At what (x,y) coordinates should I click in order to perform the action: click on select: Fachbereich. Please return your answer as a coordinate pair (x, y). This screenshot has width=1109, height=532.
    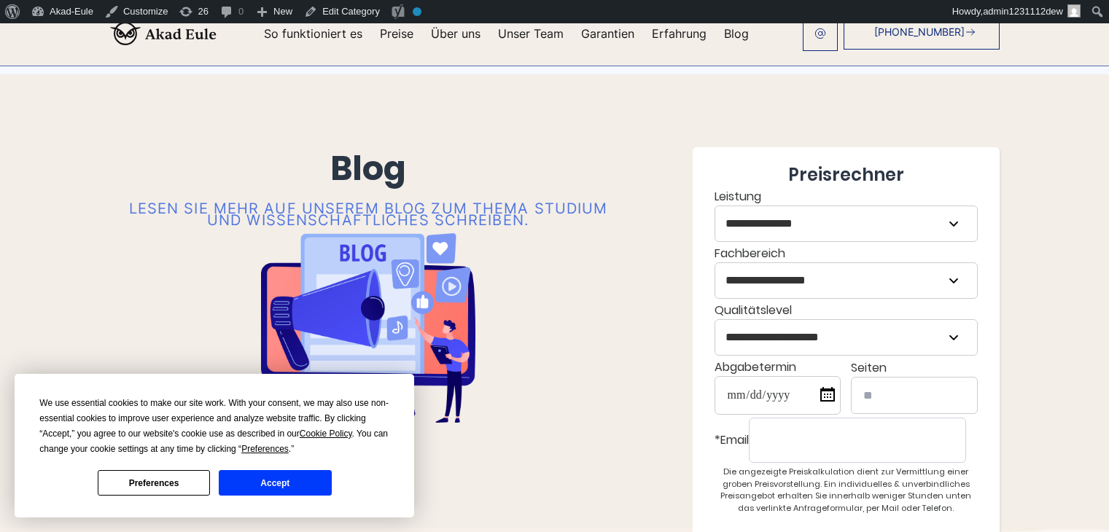
    Looking at the image, I should click on (846, 281).